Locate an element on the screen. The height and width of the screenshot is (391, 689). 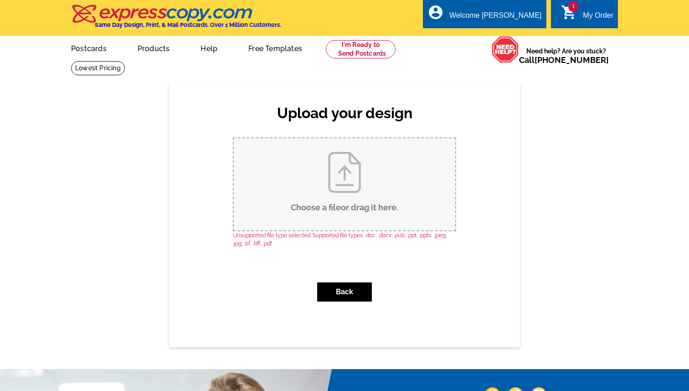
a: Help is located at coordinates (209, 47).